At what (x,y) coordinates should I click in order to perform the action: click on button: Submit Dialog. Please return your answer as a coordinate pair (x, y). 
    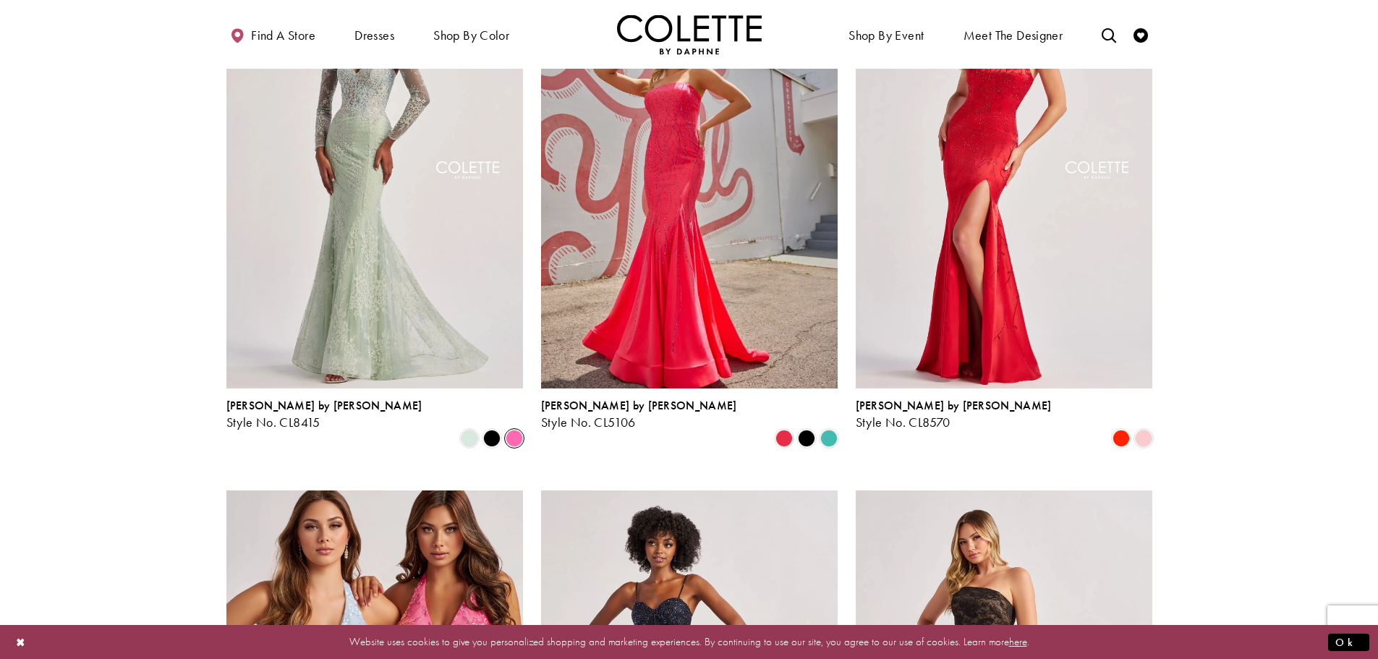
    Looking at the image, I should click on (1348, 641).